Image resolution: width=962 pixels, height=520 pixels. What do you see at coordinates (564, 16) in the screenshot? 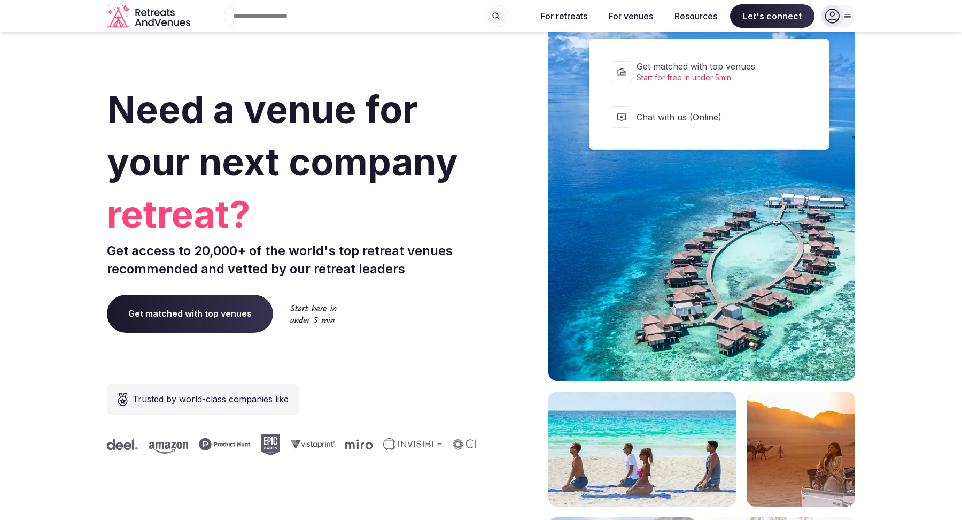
I see `button: For retreats` at bounding box center [564, 16].